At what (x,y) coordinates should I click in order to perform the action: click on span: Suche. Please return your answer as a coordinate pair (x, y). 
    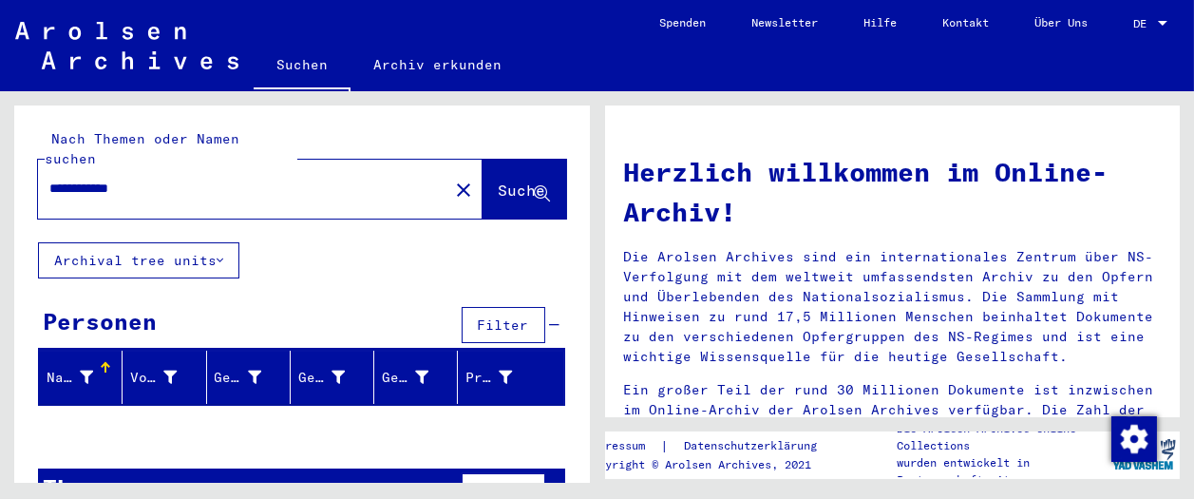
    Looking at the image, I should click on (523, 190).